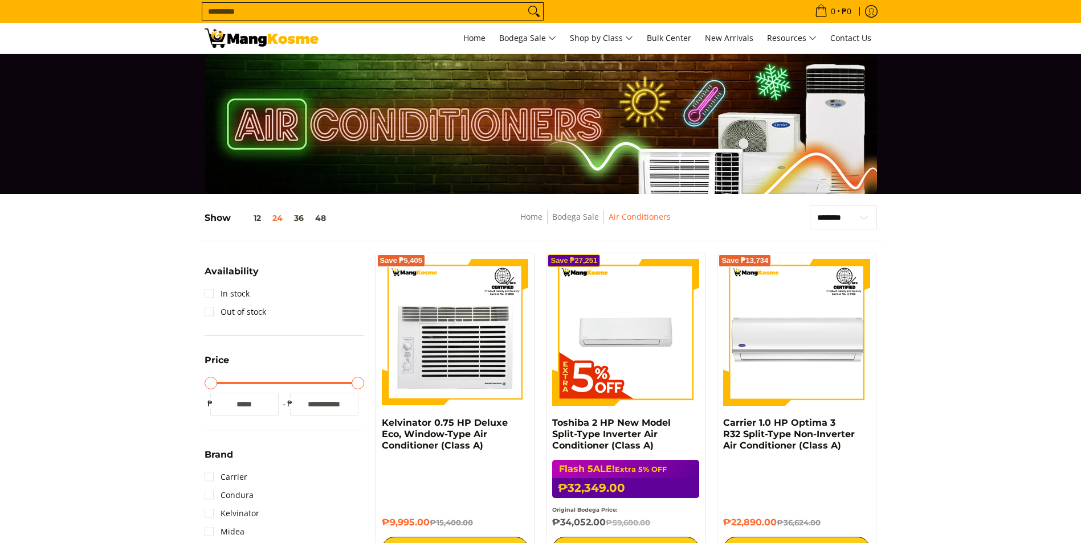 Image resolution: width=1081 pixels, height=543 pixels. What do you see at coordinates (669, 38) in the screenshot?
I see `a: Bulk Center` at bounding box center [669, 38].